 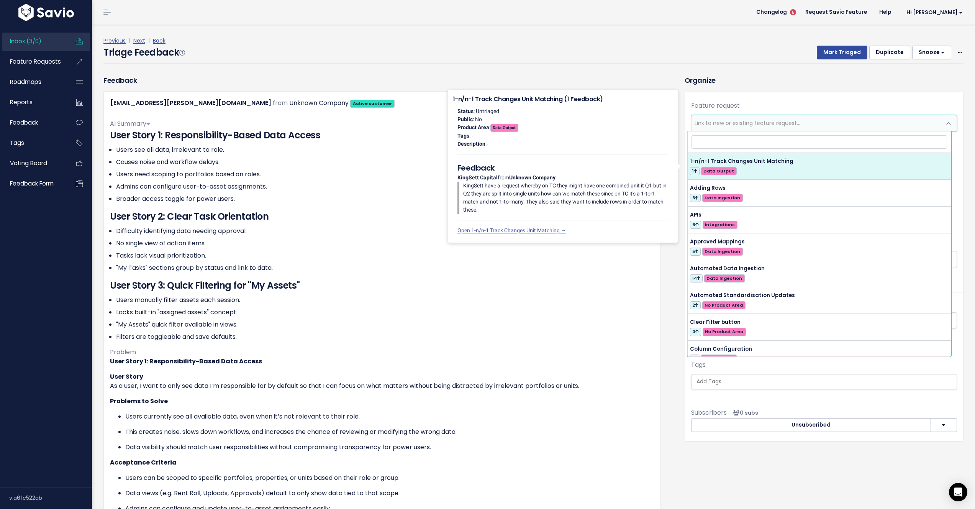 What do you see at coordinates (390, 416) in the screenshot?
I see `p: Users currently see all available data, even when it’s not relevant to their role.` at bounding box center [390, 416].